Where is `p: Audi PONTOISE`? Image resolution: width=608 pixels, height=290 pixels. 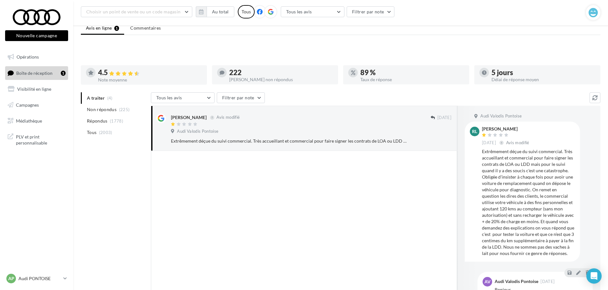
p: Audi PONTOISE is located at coordinates (39, 278).